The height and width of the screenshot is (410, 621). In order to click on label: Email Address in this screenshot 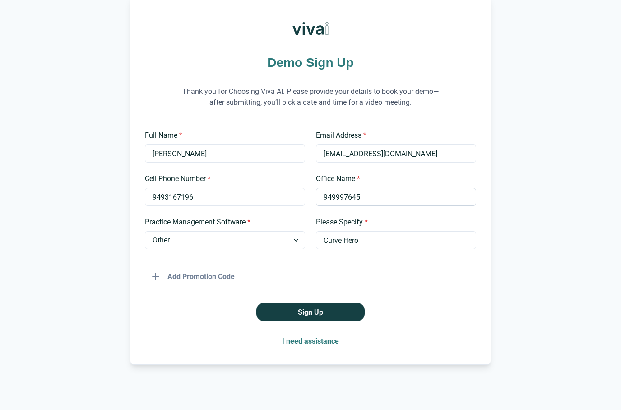, I will do `click(393, 135)`.